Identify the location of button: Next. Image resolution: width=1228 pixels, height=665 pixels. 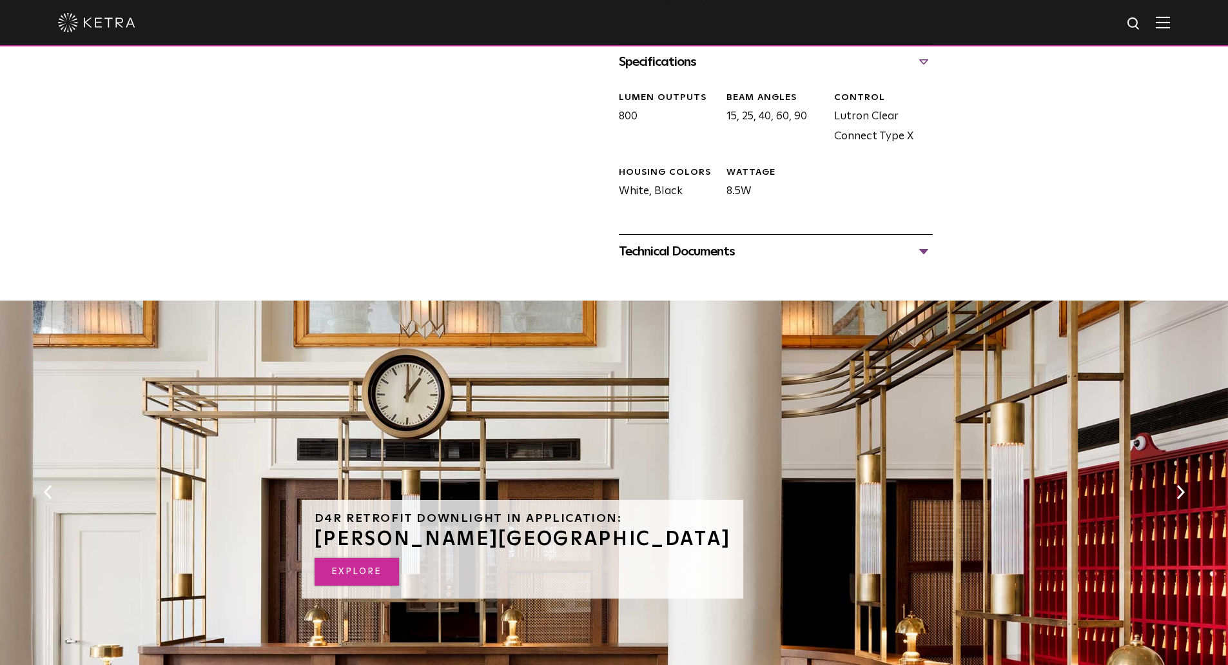
(1180, 492).